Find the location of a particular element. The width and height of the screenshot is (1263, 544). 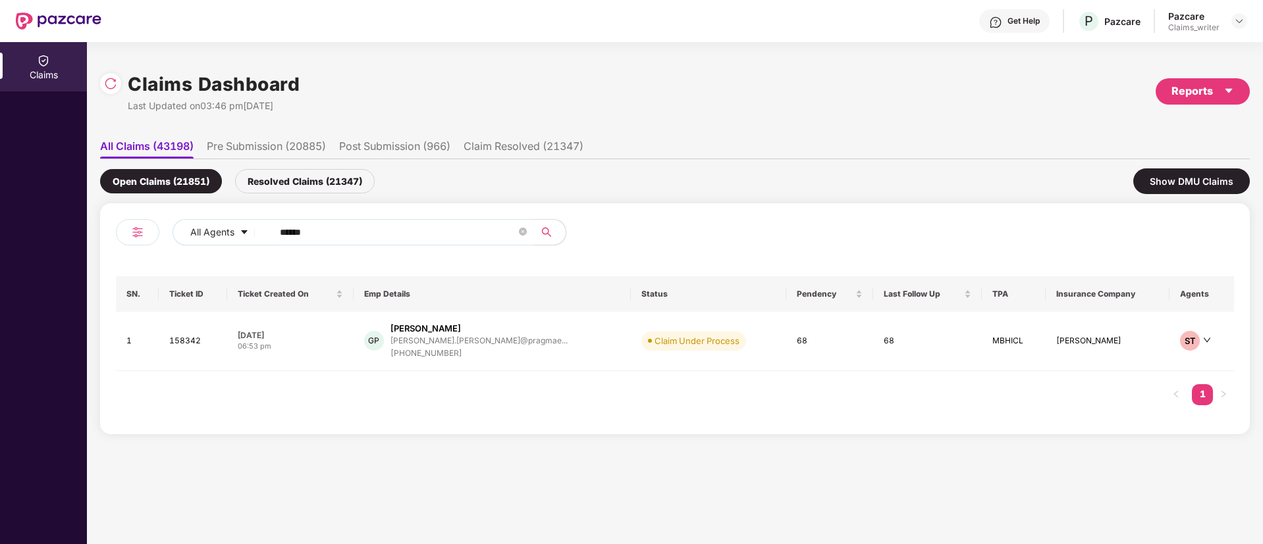

img: New Pazcare Logo is located at coordinates (59, 21).